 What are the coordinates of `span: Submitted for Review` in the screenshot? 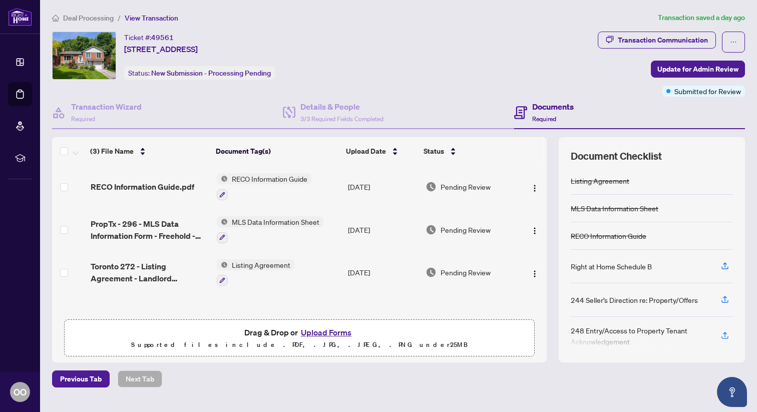 It's located at (707, 91).